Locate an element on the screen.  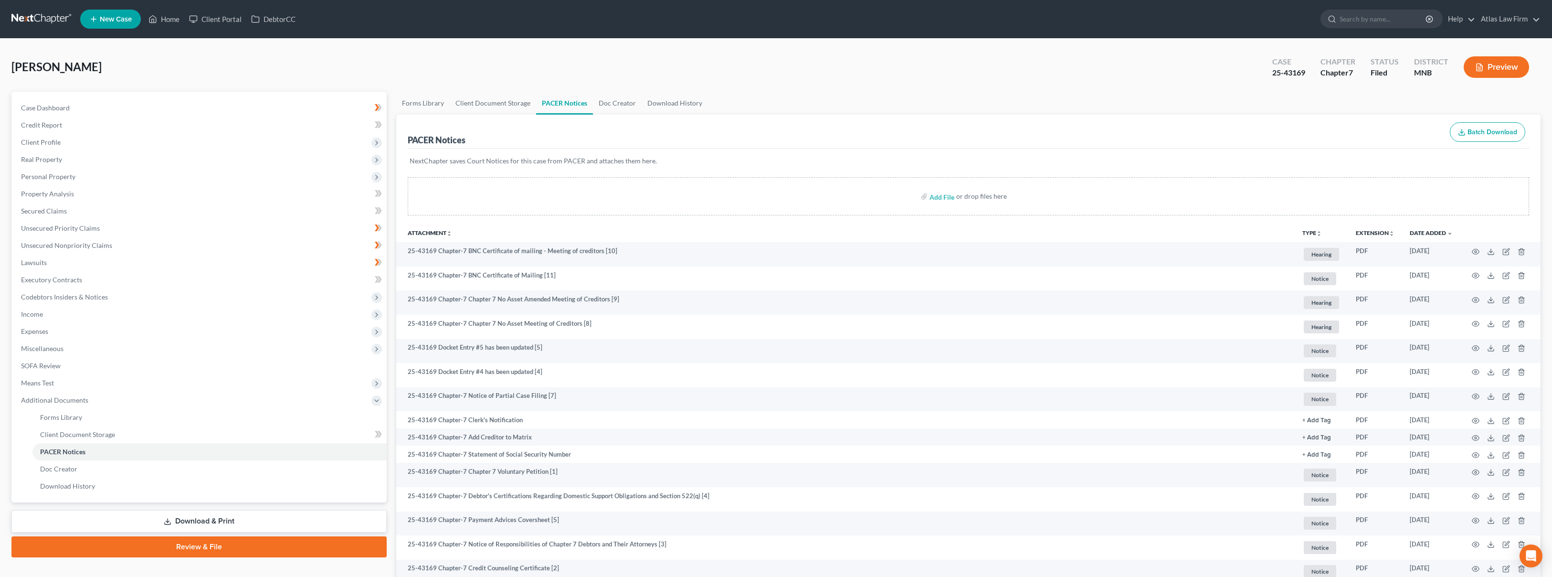
span: Unsecured Priority Claims is located at coordinates (60, 228).